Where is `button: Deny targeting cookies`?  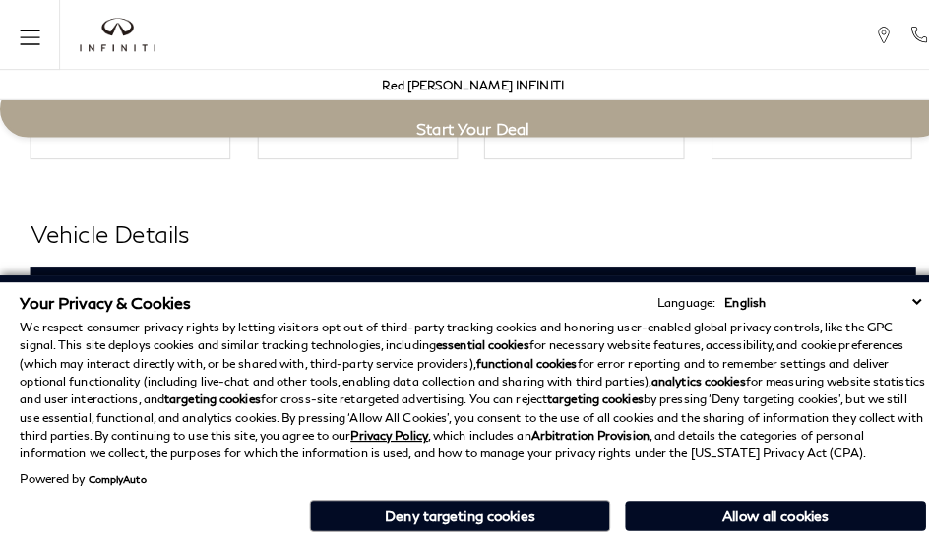 button: Deny targeting cookies is located at coordinates (452, 507).